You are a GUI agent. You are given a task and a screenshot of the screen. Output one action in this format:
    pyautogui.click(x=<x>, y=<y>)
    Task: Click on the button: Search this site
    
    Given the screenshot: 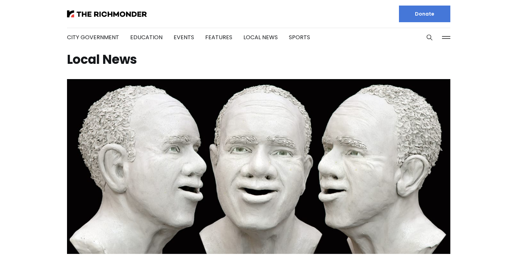 What is the action you would take?
    pyautogui.click(x=429, y=37)
    